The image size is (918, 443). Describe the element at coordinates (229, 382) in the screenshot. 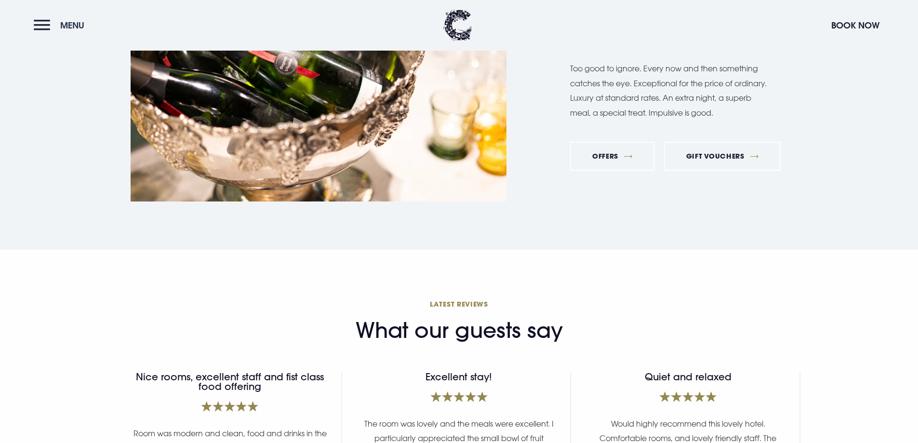

I see `h4: Nice rooms, excellent staff and fist class food offering` at that location.